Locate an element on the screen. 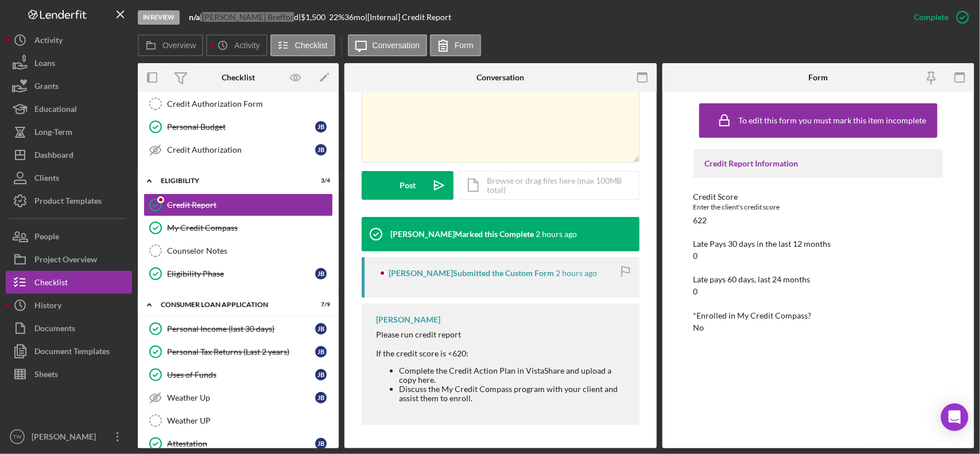  div: 7 / 9 is located at coordinates (320, 305).